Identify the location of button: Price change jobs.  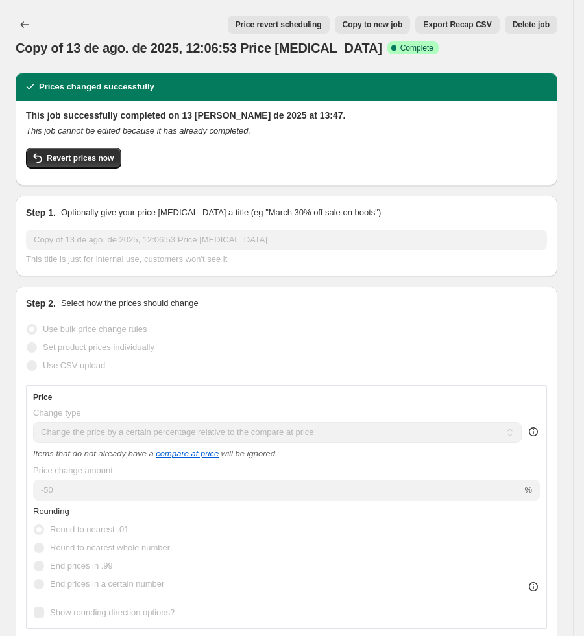
(25, 25).